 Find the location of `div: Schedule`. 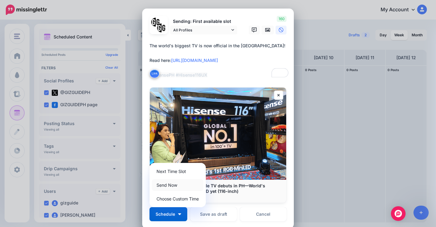

div: Schedule is located at coordinates (178, 185).